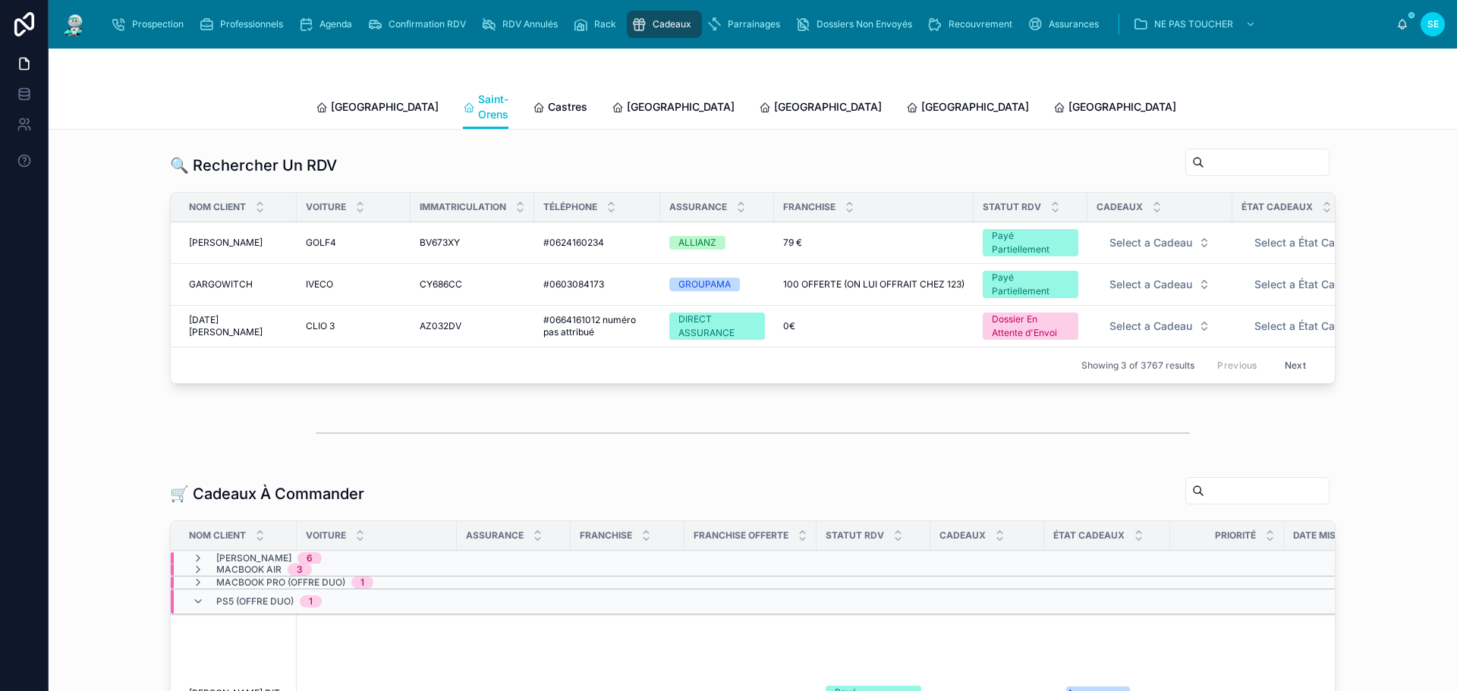  I want to click on div: GROUPAMA, so click(704, 285).